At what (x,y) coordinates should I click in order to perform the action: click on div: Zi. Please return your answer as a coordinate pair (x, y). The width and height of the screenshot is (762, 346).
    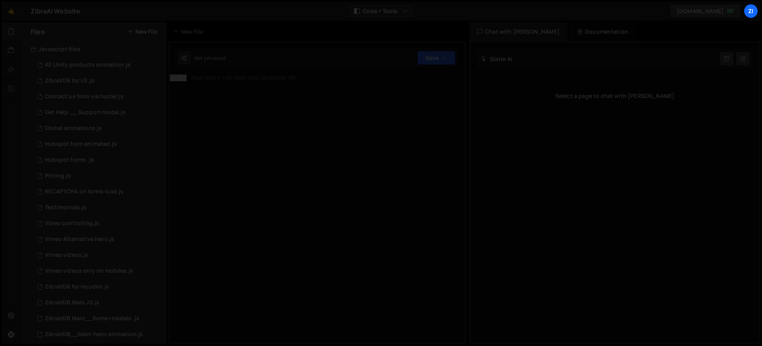
    Looking at the image, I should click on (751, 11).